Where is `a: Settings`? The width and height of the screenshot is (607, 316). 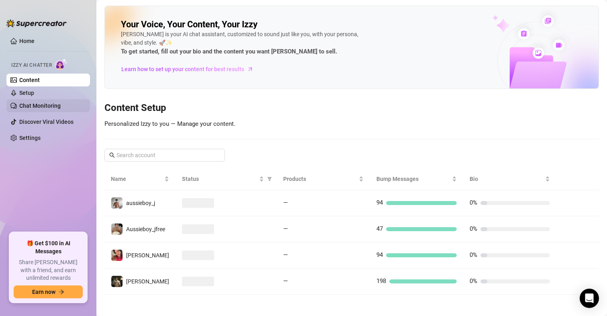
a: Settings is located at coordinates (30, 138).